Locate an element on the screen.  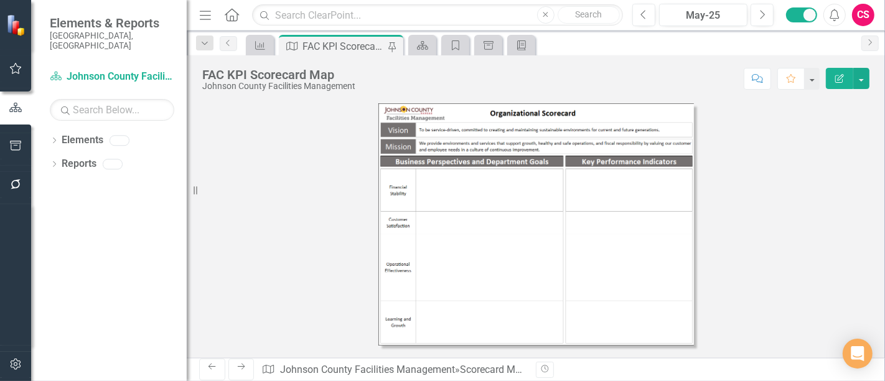
button: Search is located at coordinates (589, 15).